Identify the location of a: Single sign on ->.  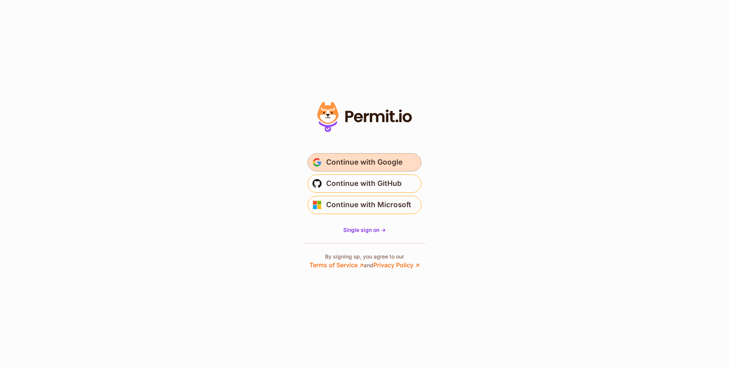
(365, 230).